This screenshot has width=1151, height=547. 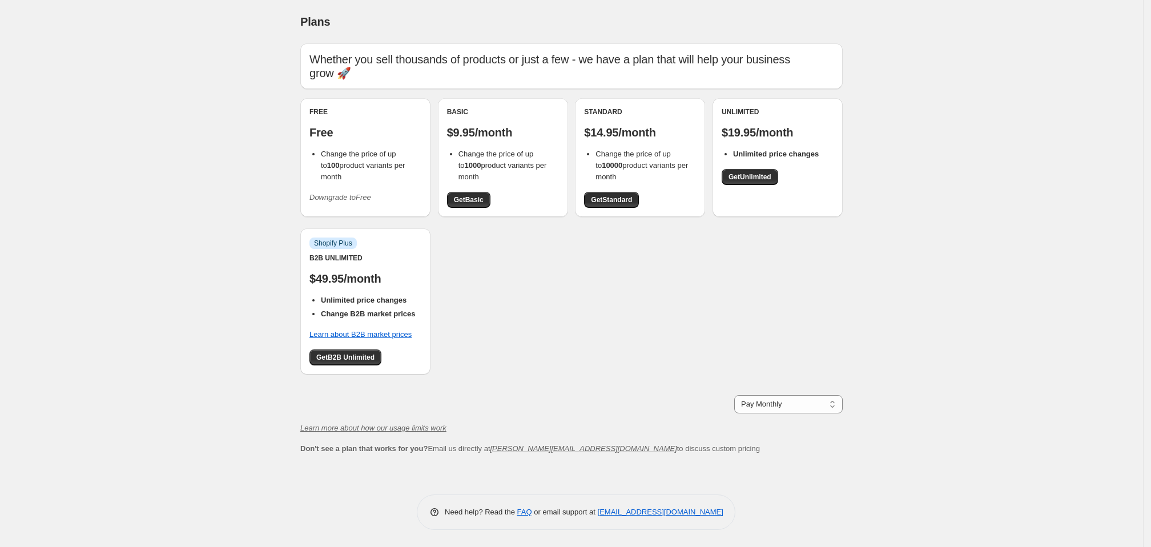 I want to click on div: B2B Unlimited, so click(x=365, y=258).